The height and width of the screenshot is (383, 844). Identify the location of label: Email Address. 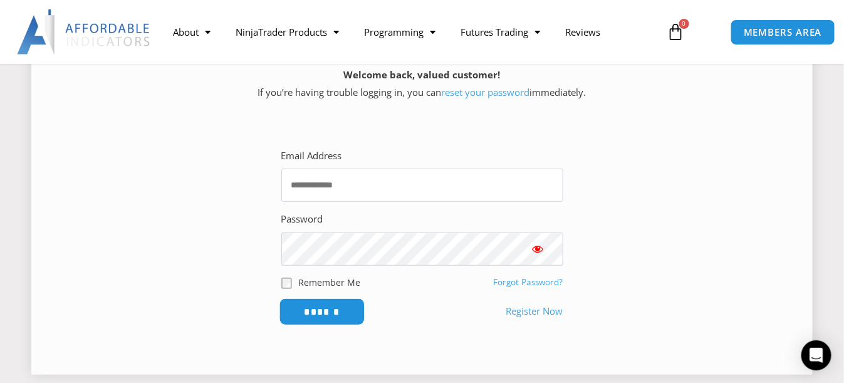
(311, 156).